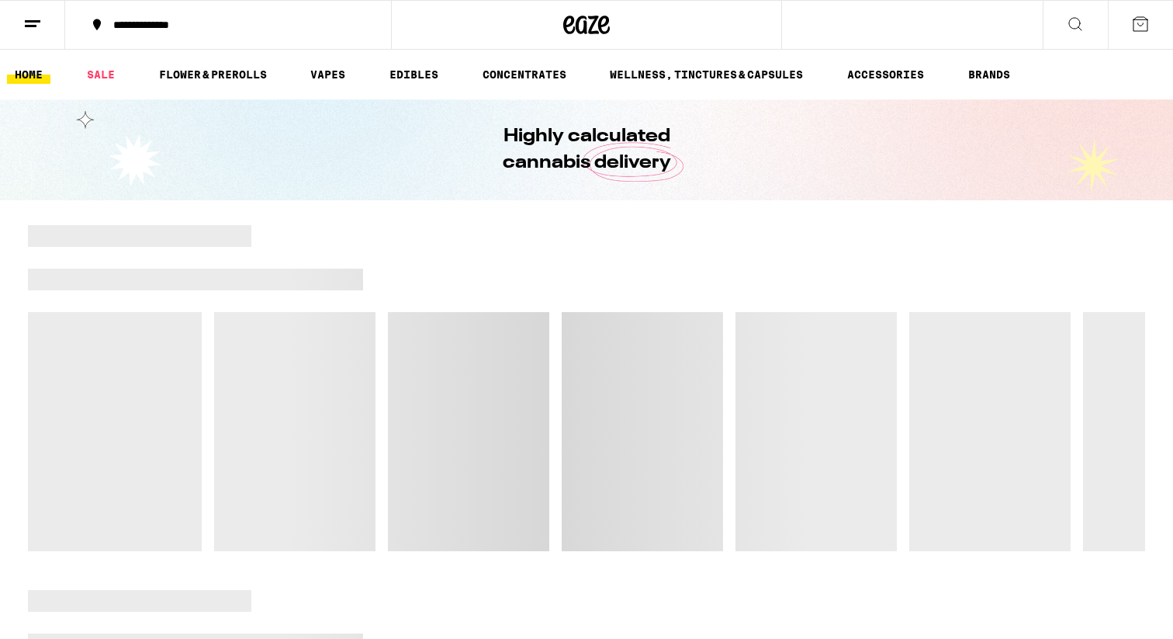 This screenshot has height=639, width=1173. I want to click on a: BRANDS, so click(989, 74).